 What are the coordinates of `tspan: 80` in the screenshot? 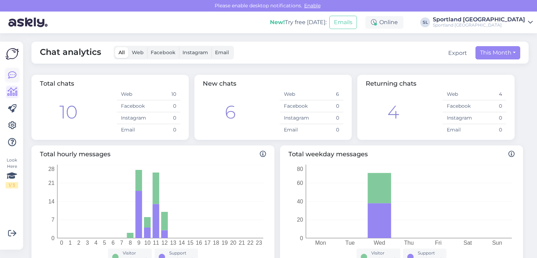 It's located at (300, 169).